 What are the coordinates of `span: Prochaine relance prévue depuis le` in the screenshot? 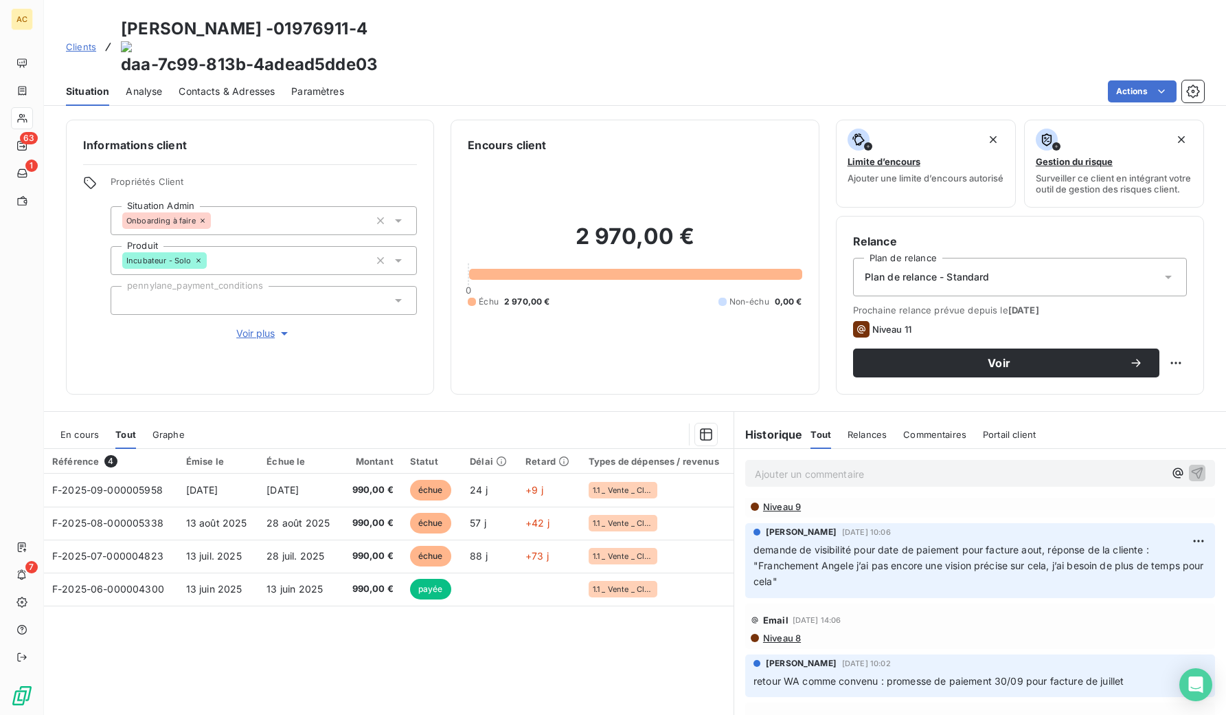 It's located at (1020, 310).